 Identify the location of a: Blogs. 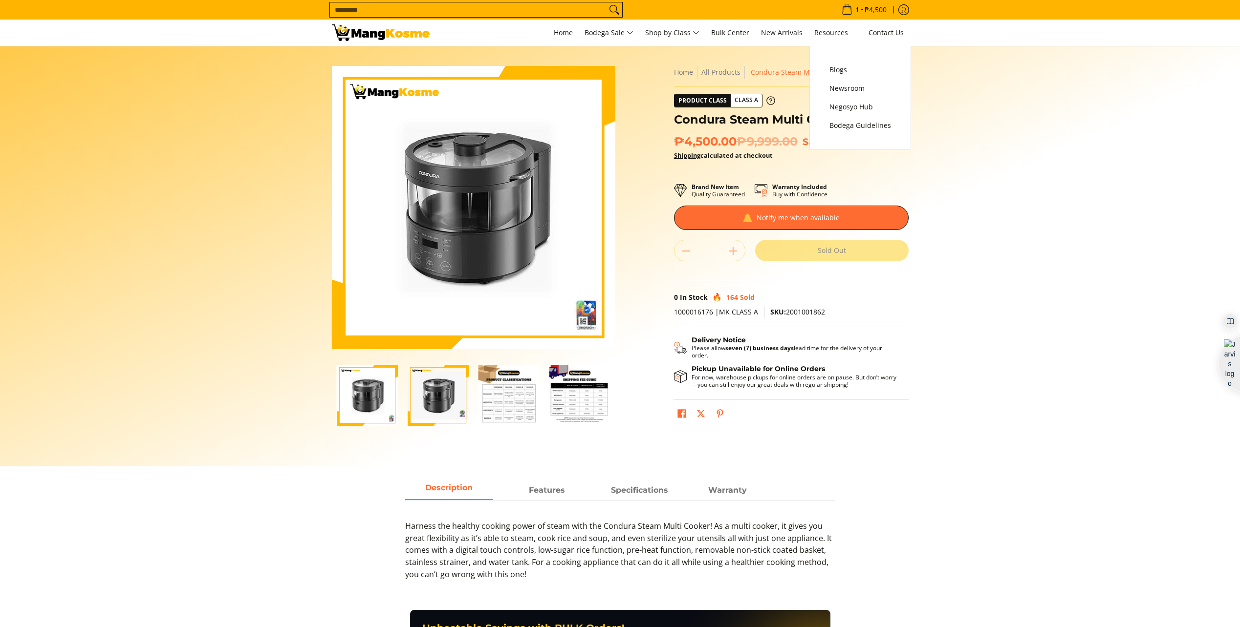
(860, 70).